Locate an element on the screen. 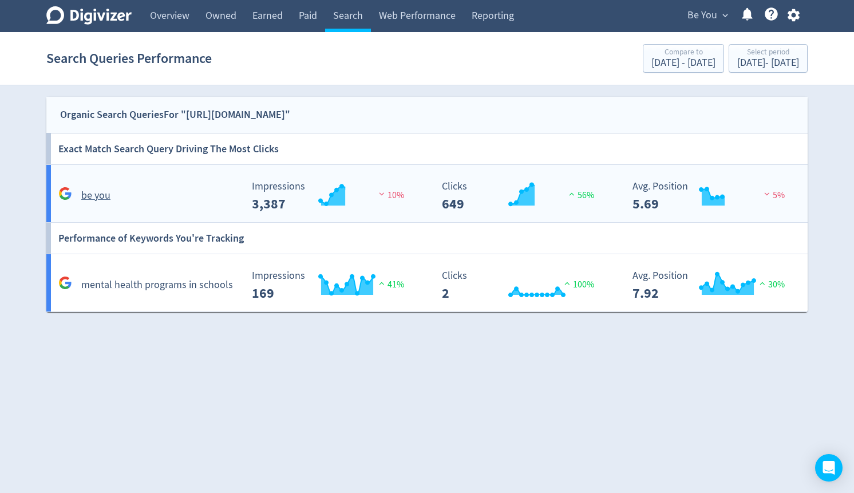 This screenshot has height=493, width=854. a: mental health programs in schools Impressions 169 Impressions 169 41% Clicks 2 Clicks 2 100% Avg.... is located at coordinates (427, 283).